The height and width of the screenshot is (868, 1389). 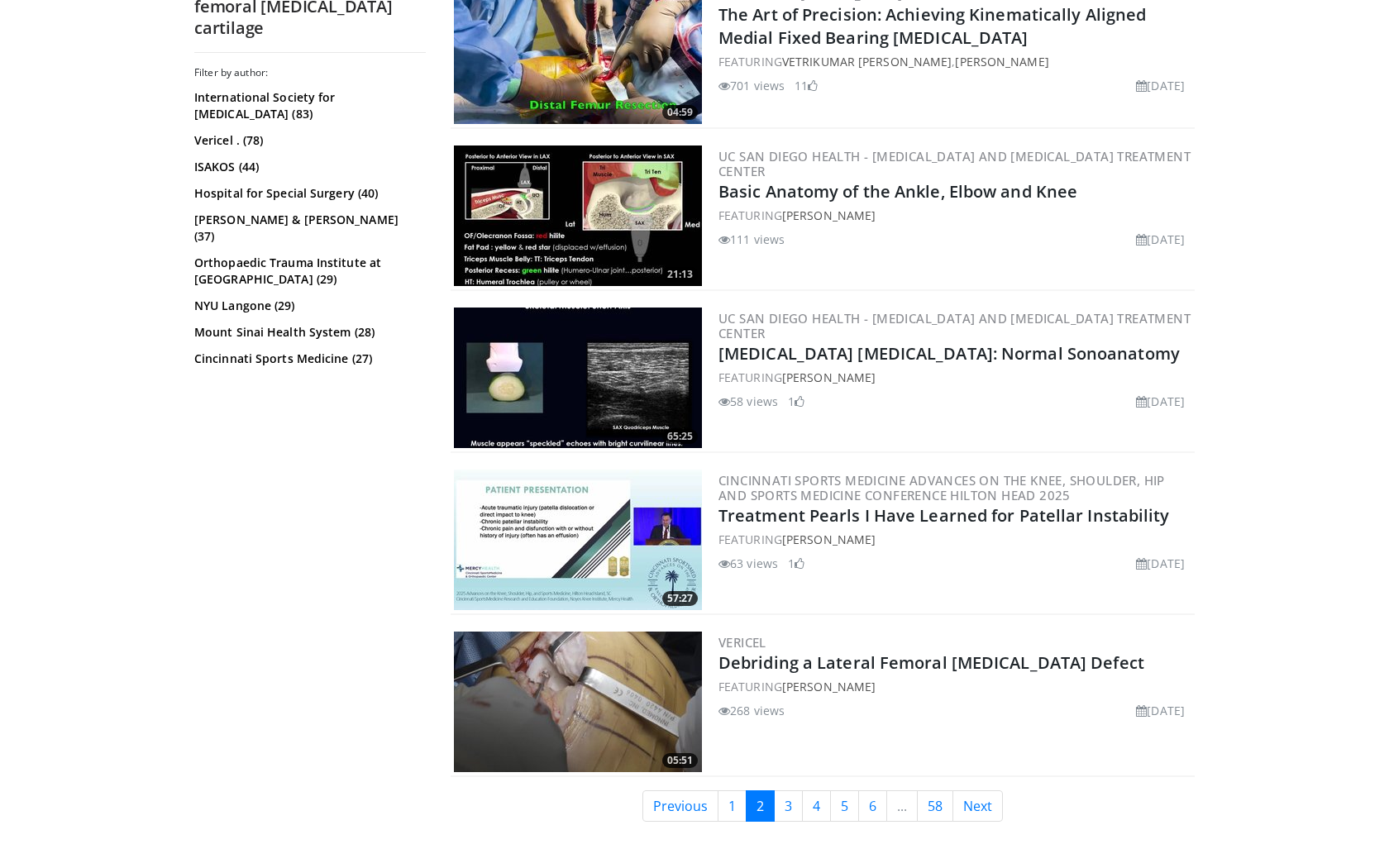 I want to click on img: 8999c2da-f7fc-4dbb-bd92-1c6a23dc4014.300x170_q85_crop-smart_upscale.jpg, so click(x=579, y=540).